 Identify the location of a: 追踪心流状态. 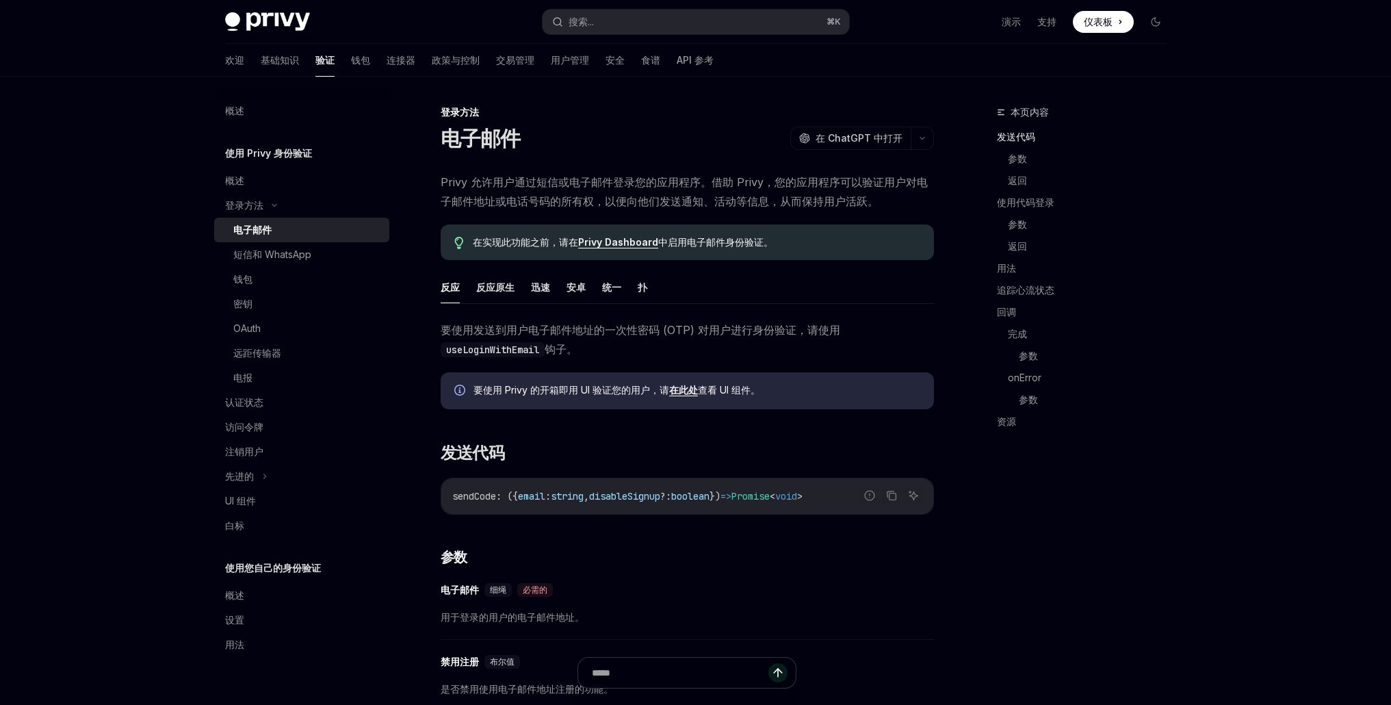
(1088, 290).